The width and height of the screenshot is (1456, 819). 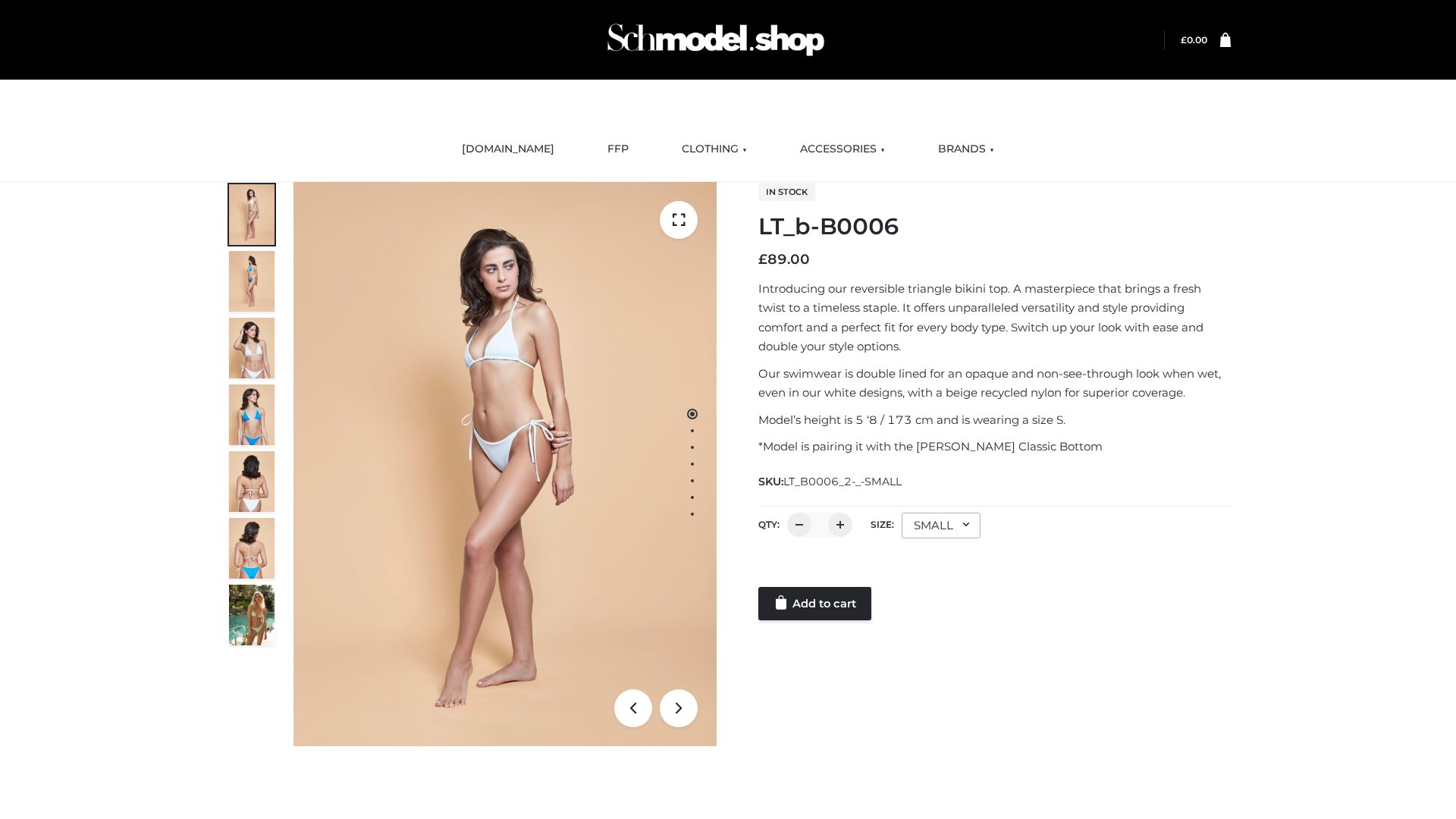 What do you see at coordinates (995, 420) in the screenshot?
I see `p: Model’s height is 5 ‘8 / 173 cm and is wearing a size S.` at bounding box center [995, 420].